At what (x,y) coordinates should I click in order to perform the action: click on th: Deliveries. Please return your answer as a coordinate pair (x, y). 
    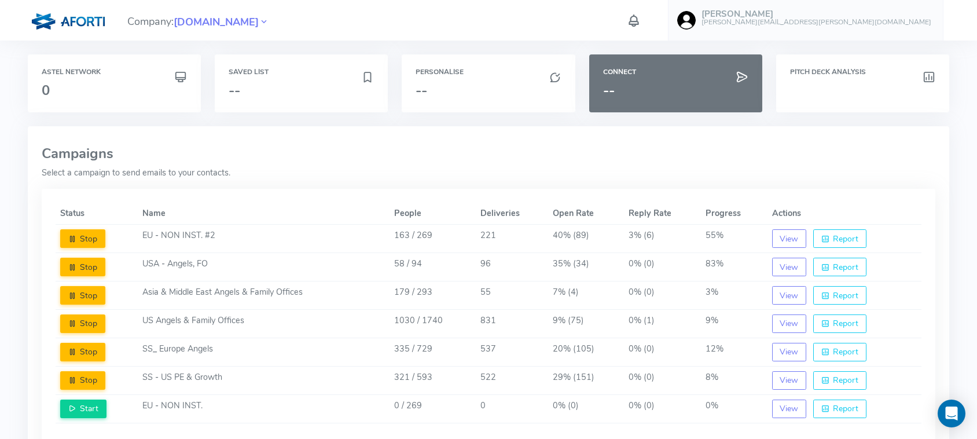
    Looking at the image, I should click on (512, 214).